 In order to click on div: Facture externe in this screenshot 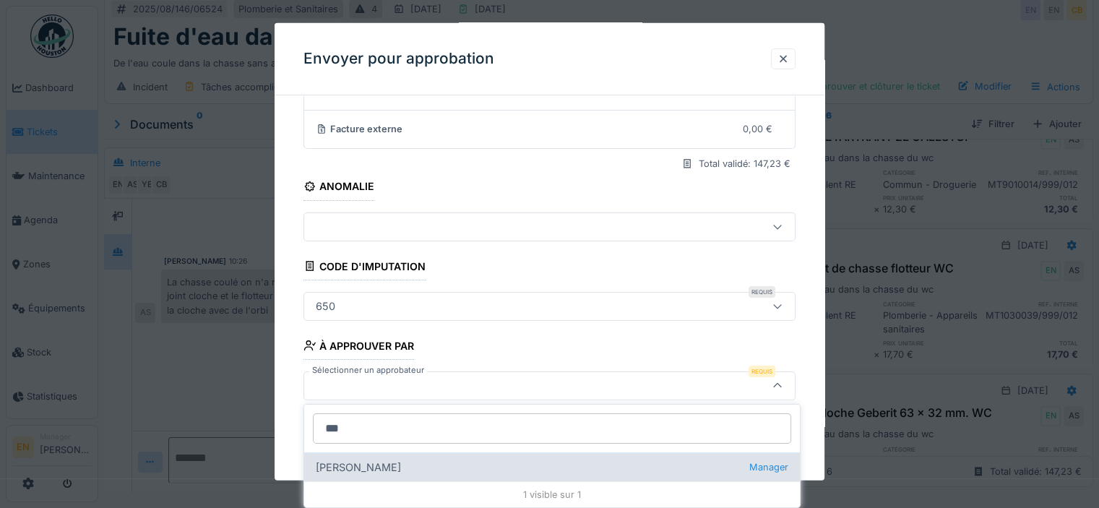, I will do `click(524, 129)`.